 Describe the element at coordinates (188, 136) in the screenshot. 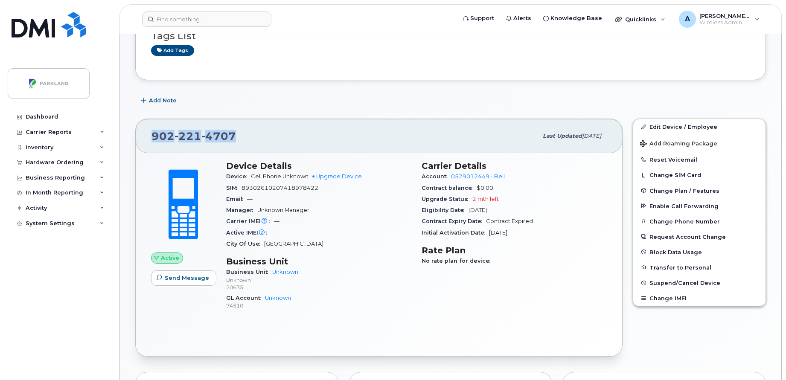

I see `span: 221` at that location.